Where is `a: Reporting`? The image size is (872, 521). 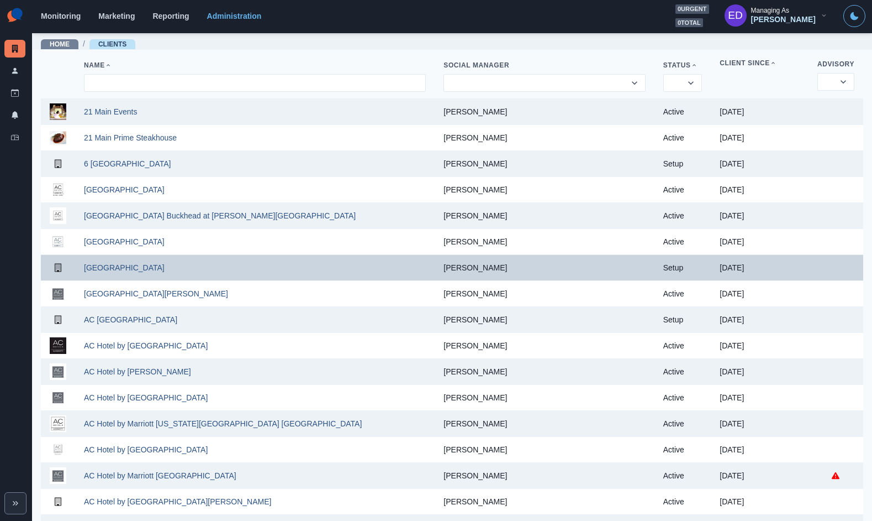 a: Reporting is located at coordinates (171, 16).